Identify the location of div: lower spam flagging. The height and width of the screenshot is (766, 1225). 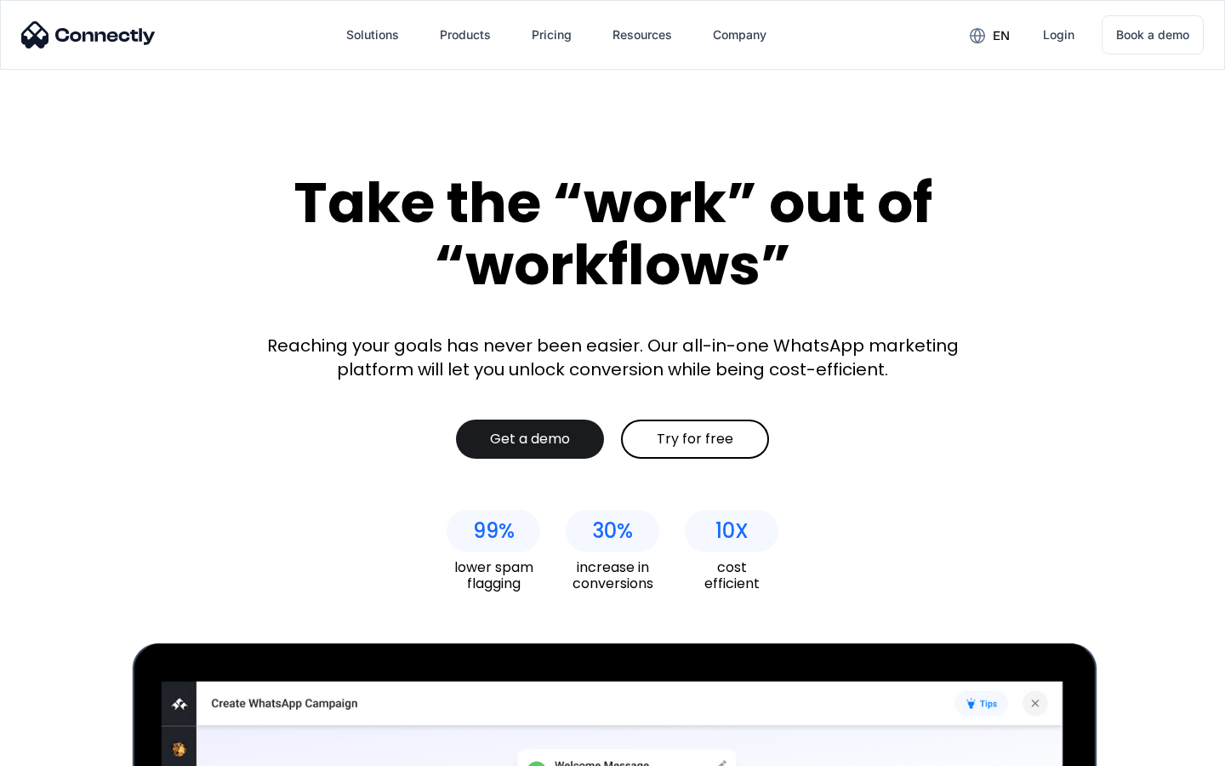
(493, 575).